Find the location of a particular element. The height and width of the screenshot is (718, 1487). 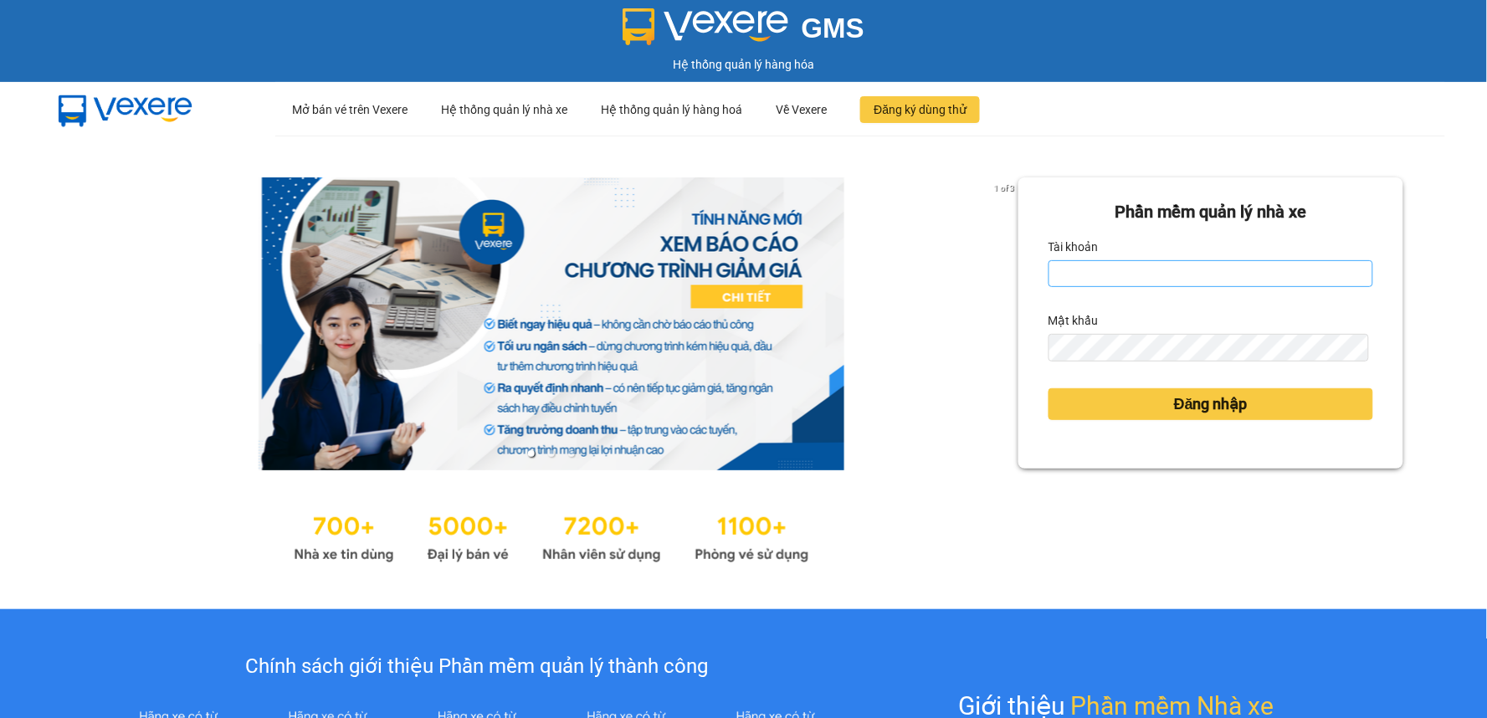

div: Hệ thống quản lý hàng hóa is located at coordinates (743, 64).